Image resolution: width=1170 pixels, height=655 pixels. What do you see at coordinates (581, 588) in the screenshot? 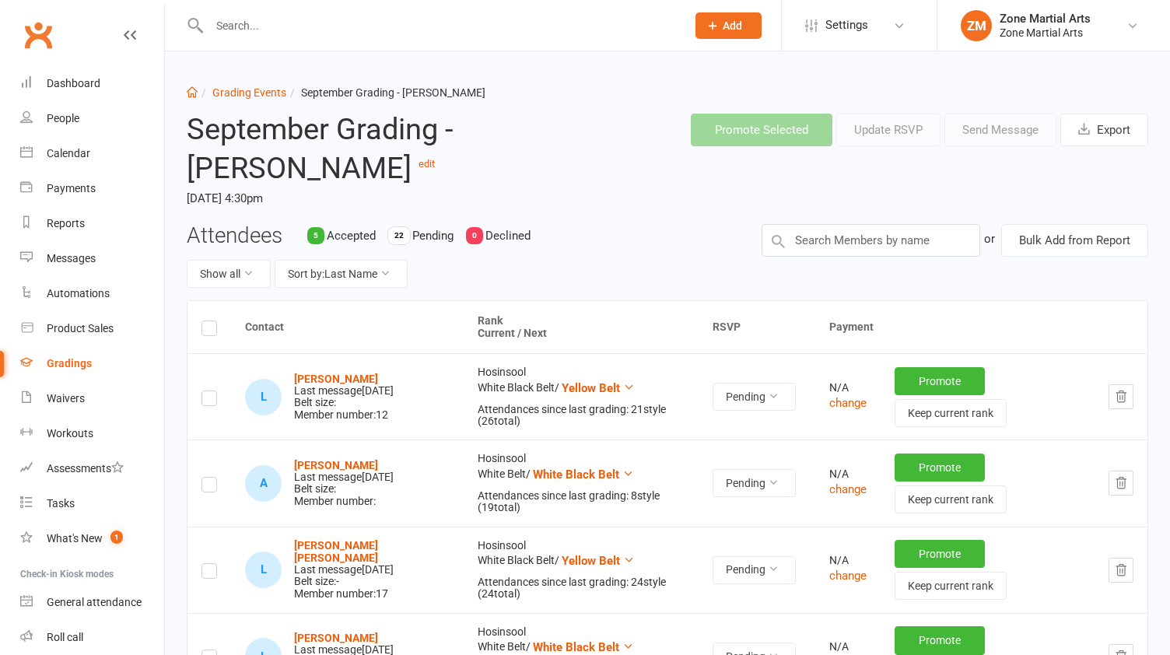
I see `div: Attendances since last grading: 24 style ( 24 total)` at bounding box center [581, 588].